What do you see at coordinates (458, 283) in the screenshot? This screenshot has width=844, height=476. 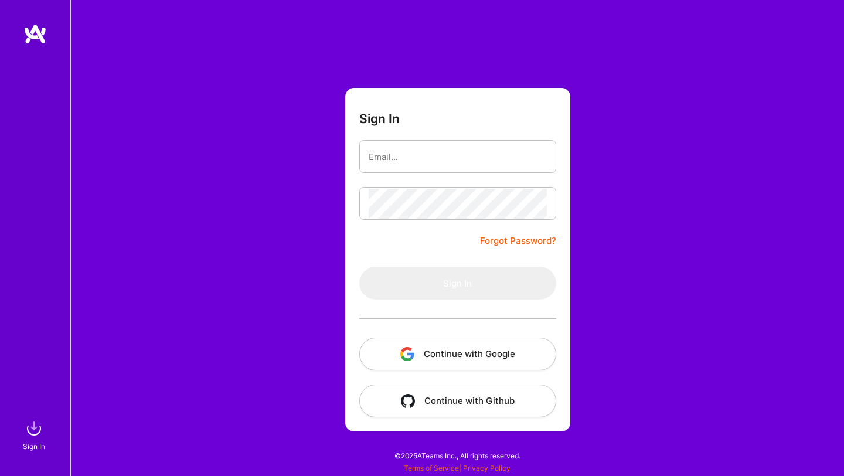 I see `button: Sign In` at bounding box center [458, 283].